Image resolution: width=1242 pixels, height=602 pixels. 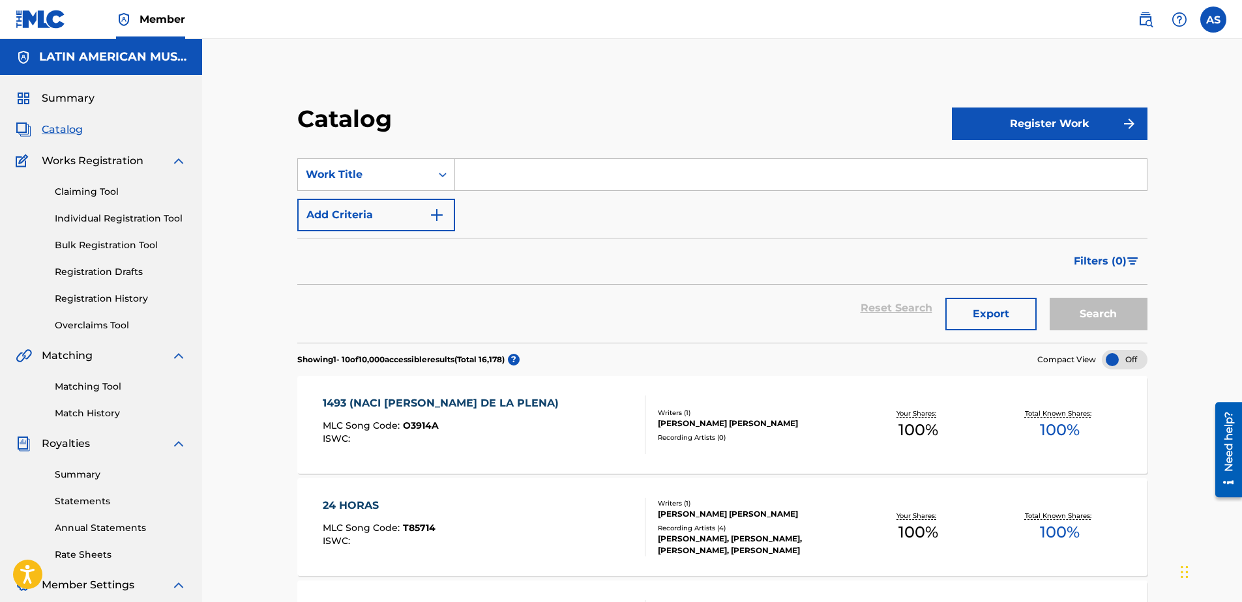 I want to click on img: 9d2ae6d4665cec9f34b9.svg, so click(x=437, y=215).